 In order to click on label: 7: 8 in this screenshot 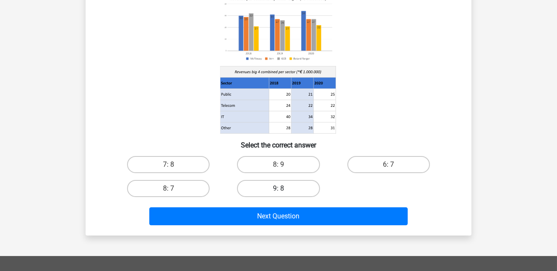, I will do `click(168, 165)`.